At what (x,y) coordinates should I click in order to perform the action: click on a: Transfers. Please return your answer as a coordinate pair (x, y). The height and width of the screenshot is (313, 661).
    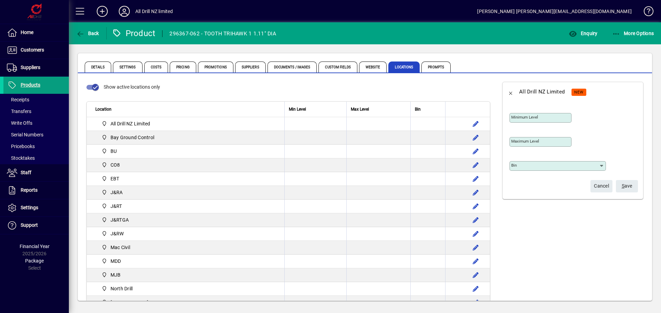
    Looking at the image, I should click on (36, 111).